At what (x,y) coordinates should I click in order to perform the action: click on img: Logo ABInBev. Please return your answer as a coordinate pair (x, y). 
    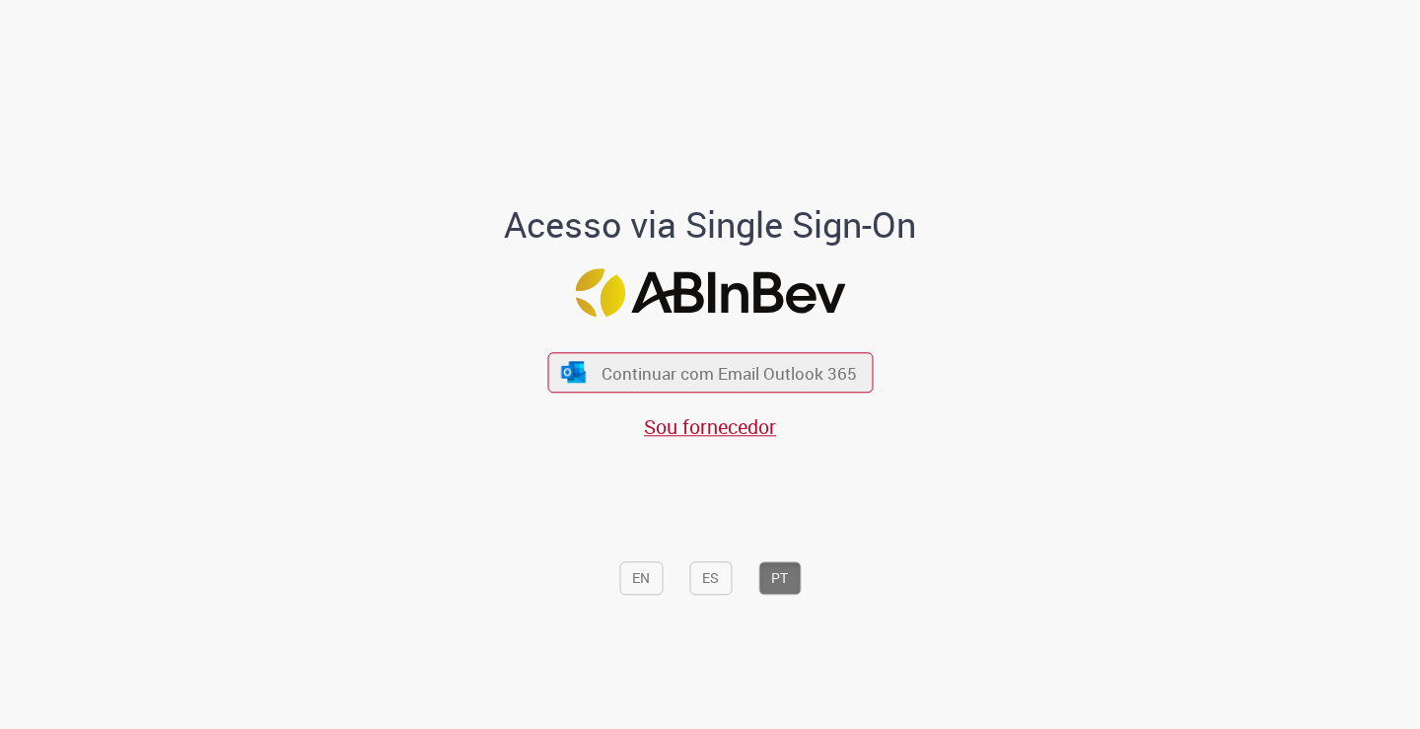
    Looking at the image, I should click on (710, 292).